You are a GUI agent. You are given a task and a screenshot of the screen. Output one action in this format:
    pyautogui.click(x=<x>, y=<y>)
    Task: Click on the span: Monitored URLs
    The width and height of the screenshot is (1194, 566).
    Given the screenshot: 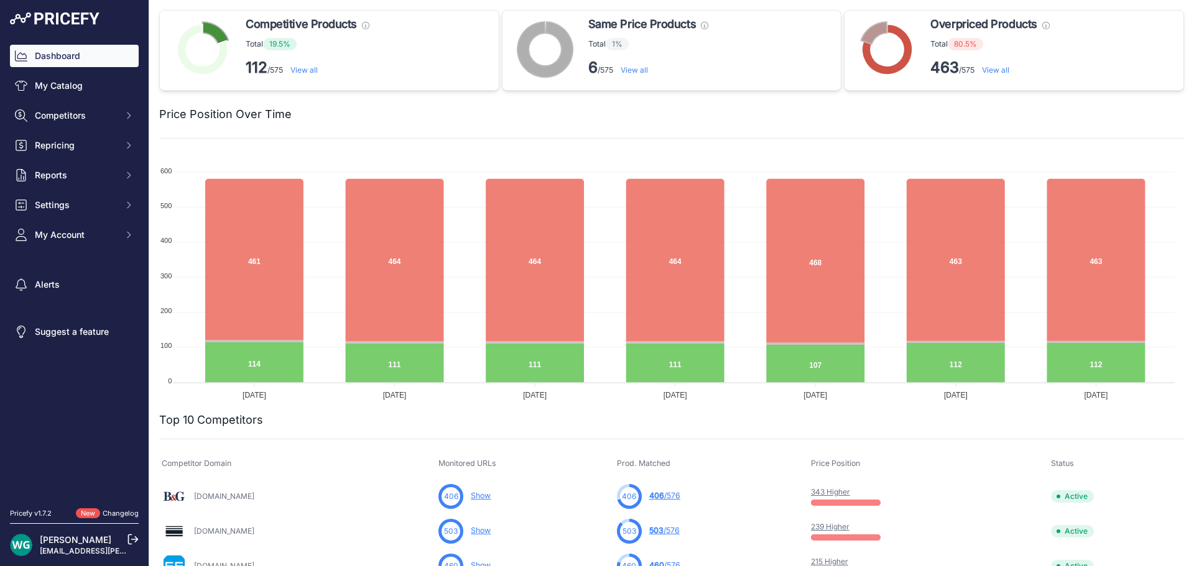 What is the action you would take?
    pyautogui.click(x=467, y=463)
    